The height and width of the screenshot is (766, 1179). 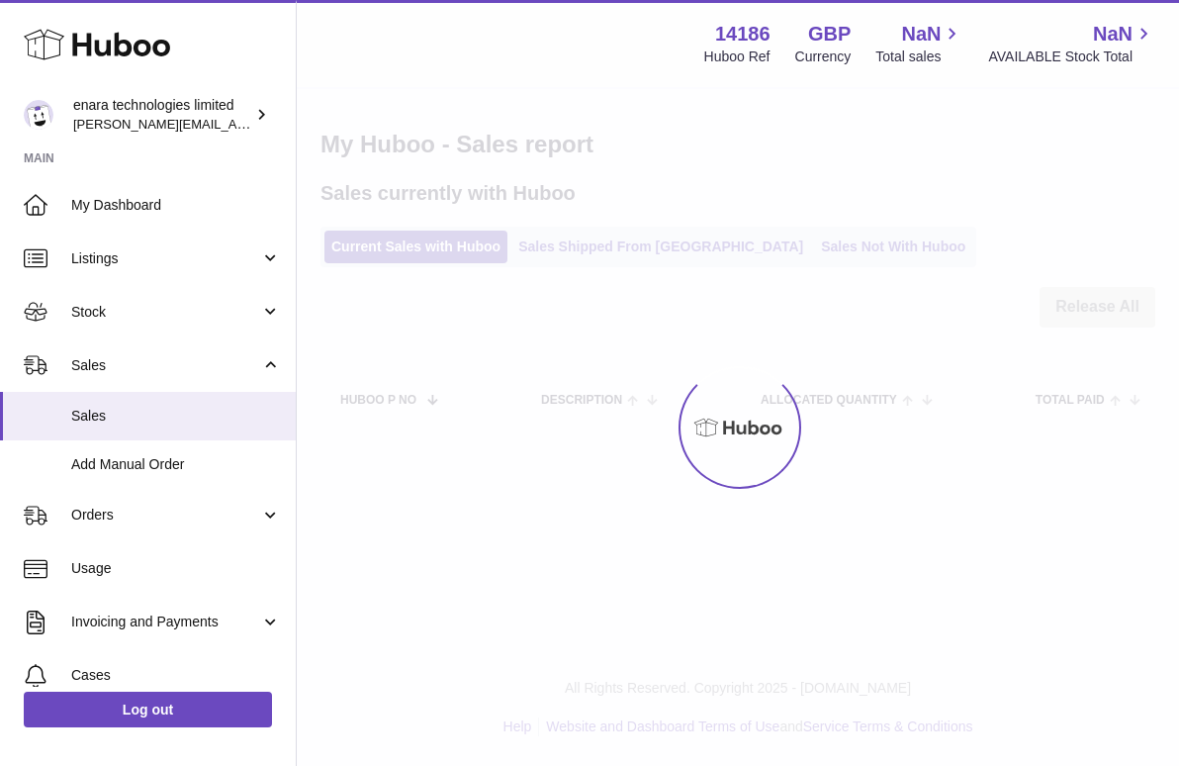 What do you see at coordinates (176, 675) in the screenshot?
I see `span: Cases` at bounding box center [176, 675].